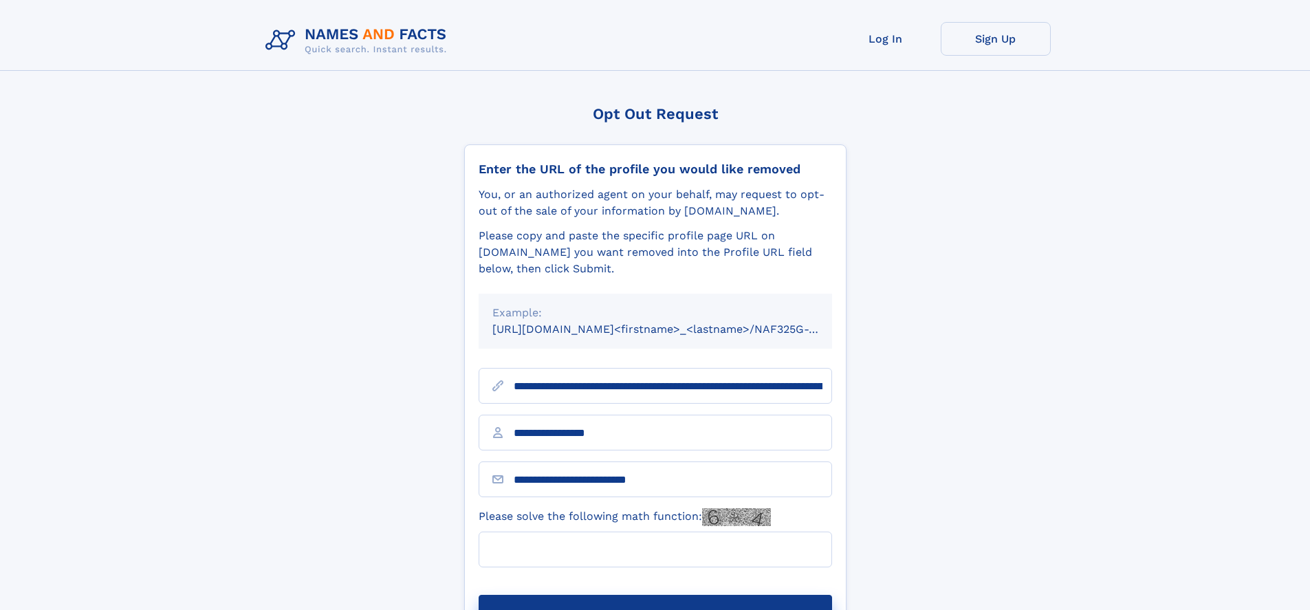  I want to click on label: Please solve the following math function:, so click(624, 517).